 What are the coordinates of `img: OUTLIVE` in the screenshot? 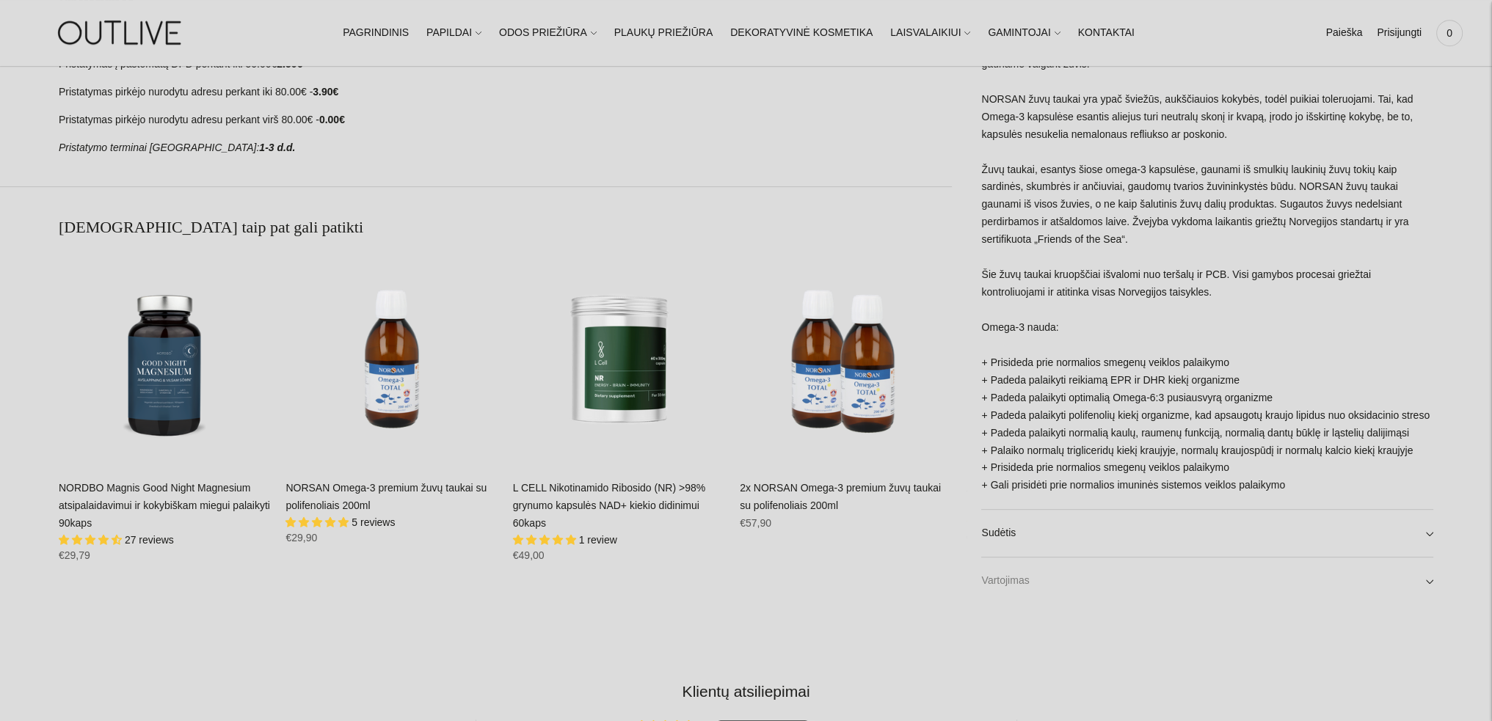 It's located at (121, 32).